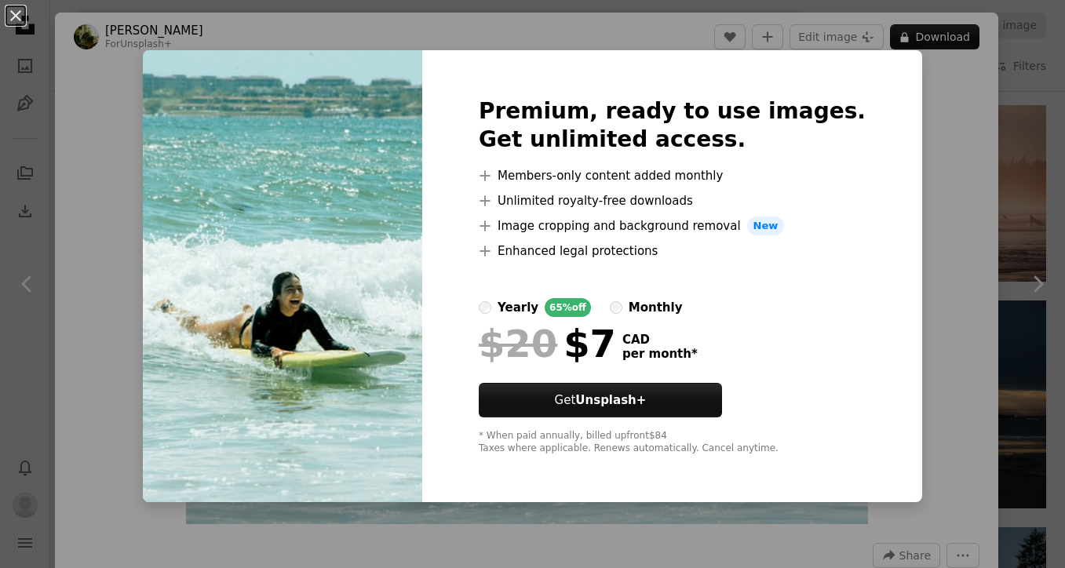  Describe the element at coordinates (616, 308) in the screenshot. I see `input: monthly` at that location.